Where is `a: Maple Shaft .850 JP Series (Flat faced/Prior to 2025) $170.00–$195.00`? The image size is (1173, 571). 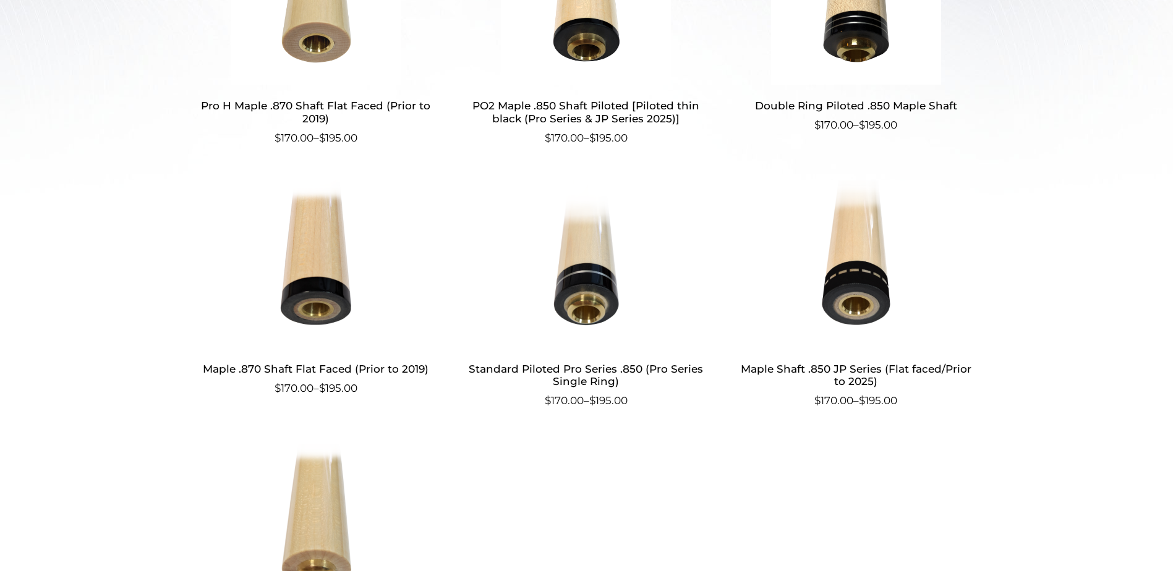
a: Maple Shaft .850 JP Series (Flat faced/Prior to 2025) $170.00–$195.00 is located at coordinates (856, 294).